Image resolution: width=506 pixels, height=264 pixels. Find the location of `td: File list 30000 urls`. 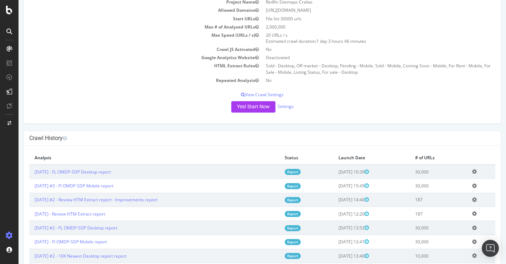

td: File list 30000 urls is located at coordinates (360, 19).